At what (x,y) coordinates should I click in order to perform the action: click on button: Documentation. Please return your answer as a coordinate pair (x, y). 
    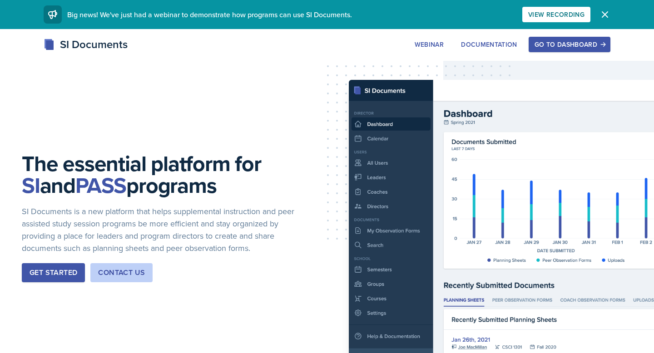
    Looking at the image, I should click on (489, 44).